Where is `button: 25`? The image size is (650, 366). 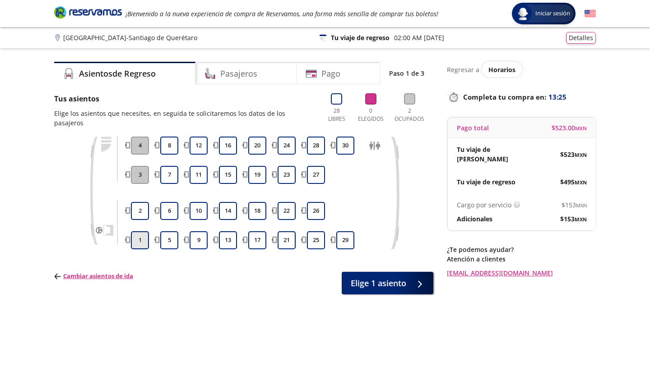 button: 25 is located at coordinates (316, 240).